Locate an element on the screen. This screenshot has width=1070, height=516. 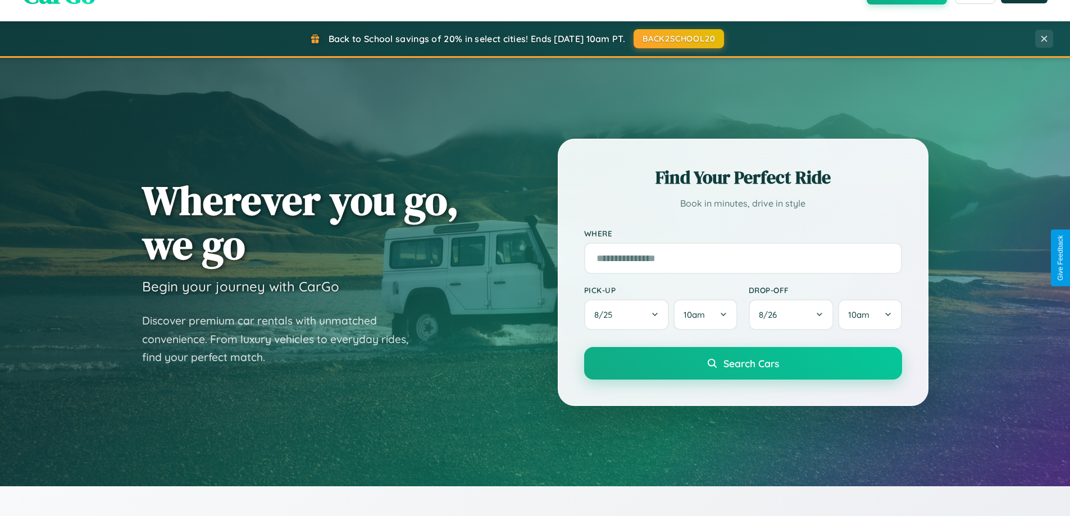
button: Search Cars is located at coordinates (743, 363).